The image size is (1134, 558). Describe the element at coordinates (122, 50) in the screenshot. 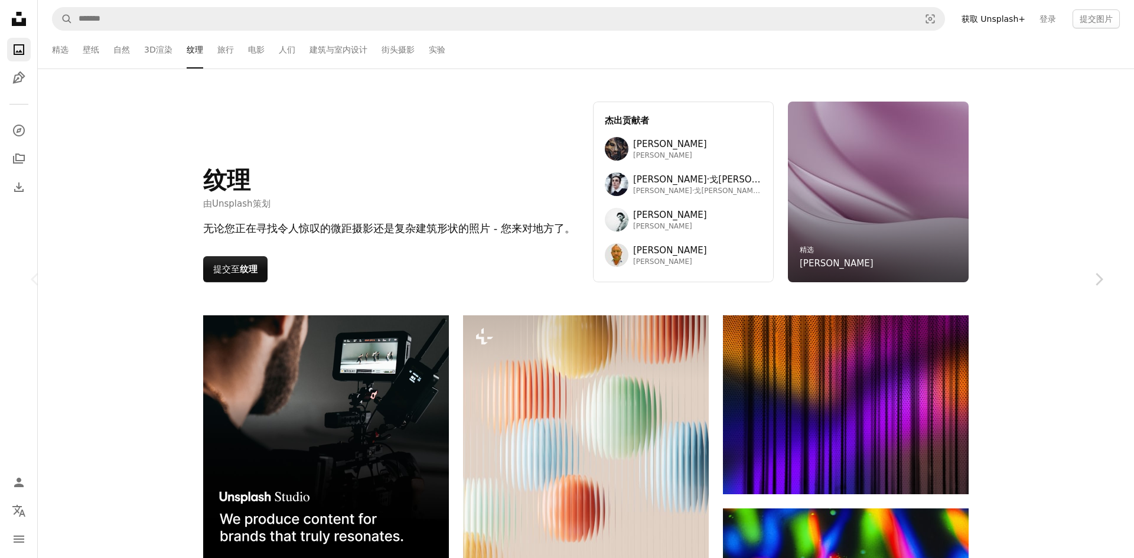

I see `a: 自然` at that location.